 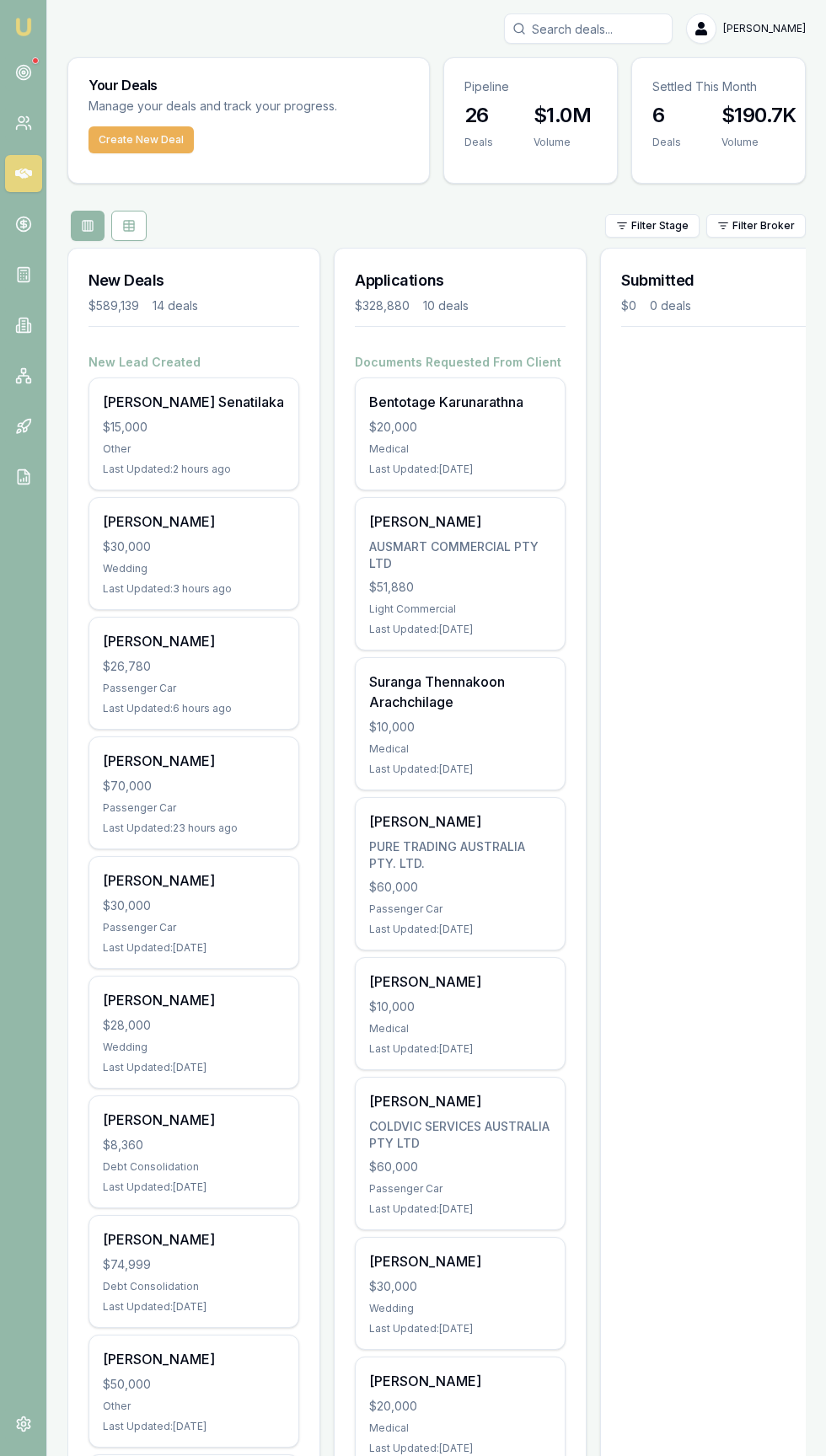 I want to click on p: Settled This Month, so click(x=718, y=86).